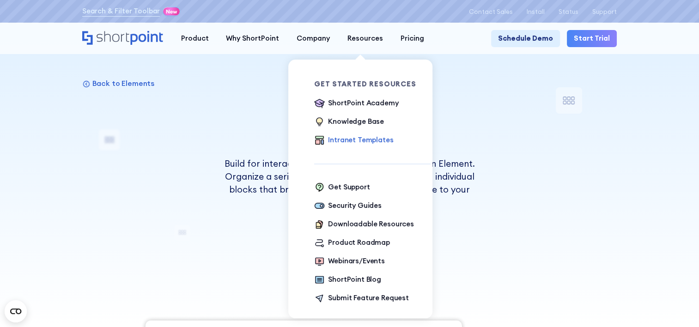 The width and height of the screenshot is (699, 327). Describe the element at coordinates (349, 233) in the screenshot. I see `div: Works With:` at that location.